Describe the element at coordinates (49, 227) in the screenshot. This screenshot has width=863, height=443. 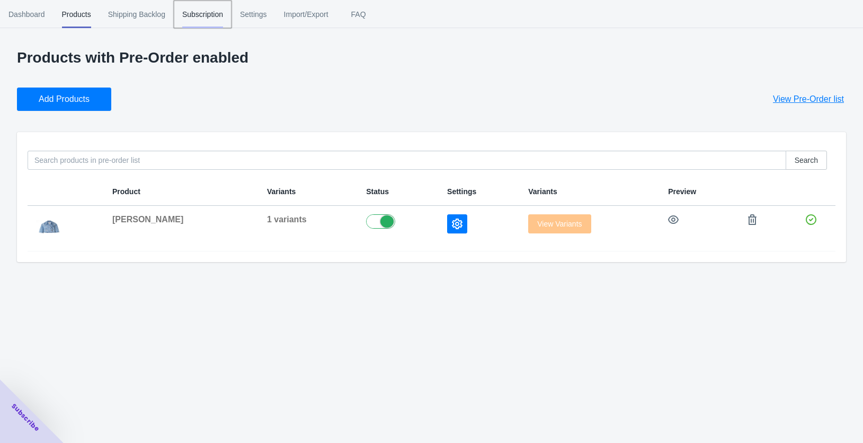
I see `img: 0357.jpg` at that location.